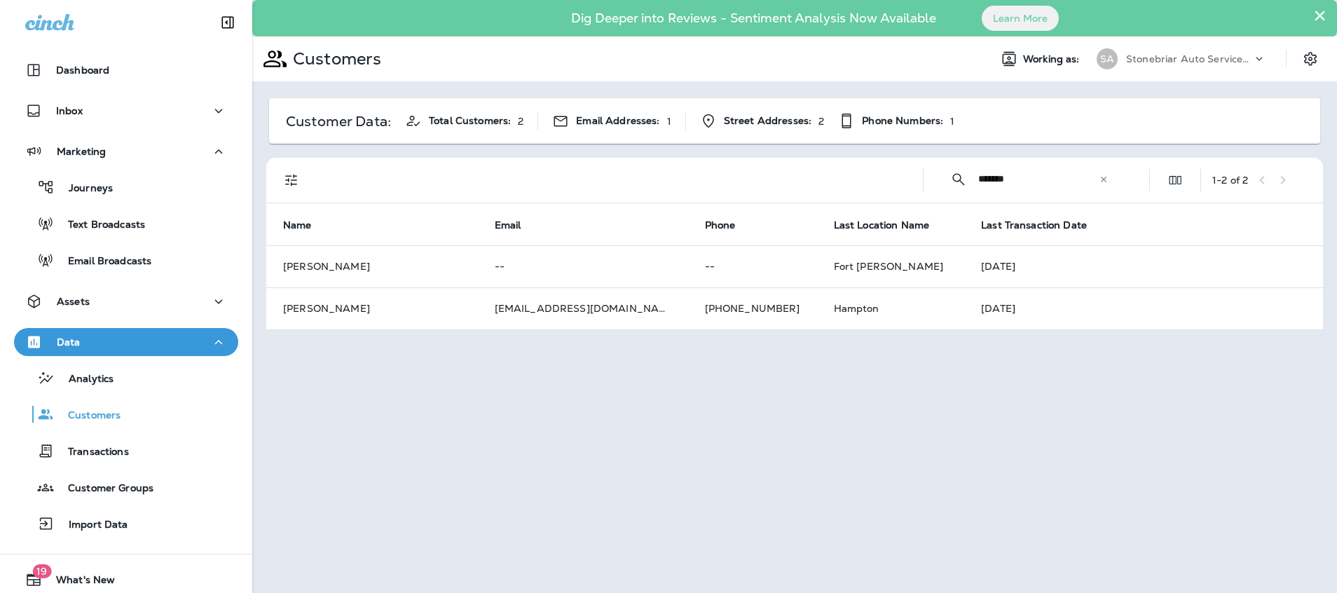 Image resolution: width=1337 pixels, height=593 pixels. What do you see at coordinates (81, 151) in the screenshot?
I see `p: Marketing` at bounding box center [81, 151].